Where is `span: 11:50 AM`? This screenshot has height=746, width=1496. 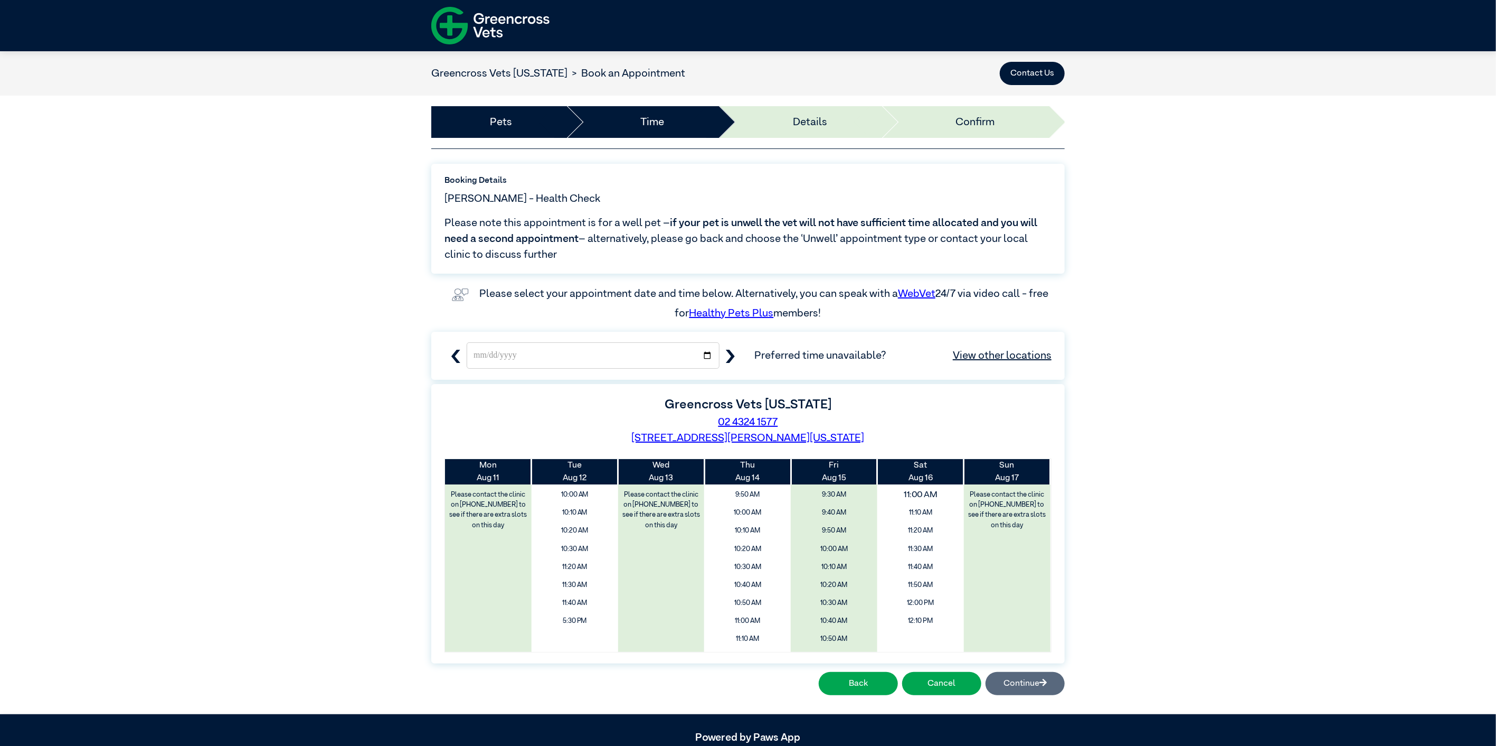
span: 11:50 AM is located at coordinates (921, 584).